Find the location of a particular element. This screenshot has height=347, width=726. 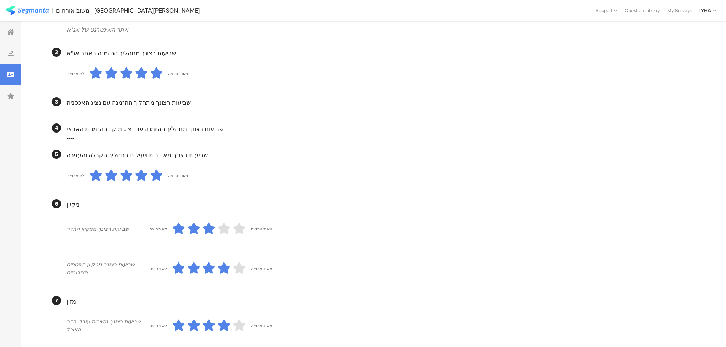

a: My Surveys is located at coordinates (680, 10).